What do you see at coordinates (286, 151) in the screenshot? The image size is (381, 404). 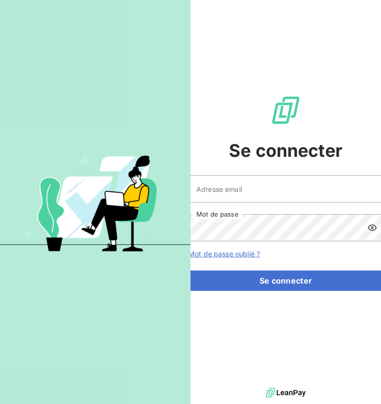 I see `span: Se connecter` at bounding box center [286, 151].